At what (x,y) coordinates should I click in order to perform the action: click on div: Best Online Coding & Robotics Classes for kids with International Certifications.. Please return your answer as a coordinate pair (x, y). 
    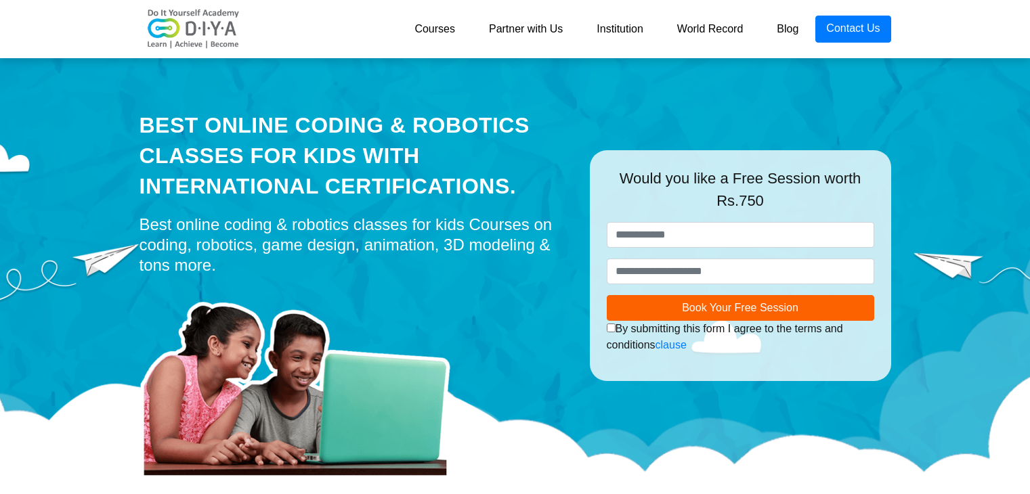
    Looking at the image, I should click on (354, 156).